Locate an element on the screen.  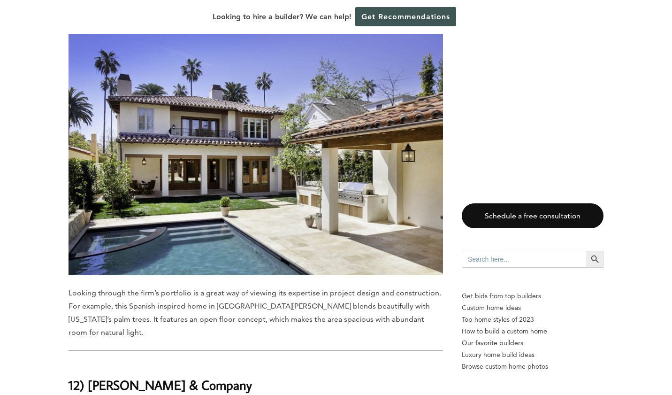
a: Schedule a free consultation is located at coordinates (533, 215).